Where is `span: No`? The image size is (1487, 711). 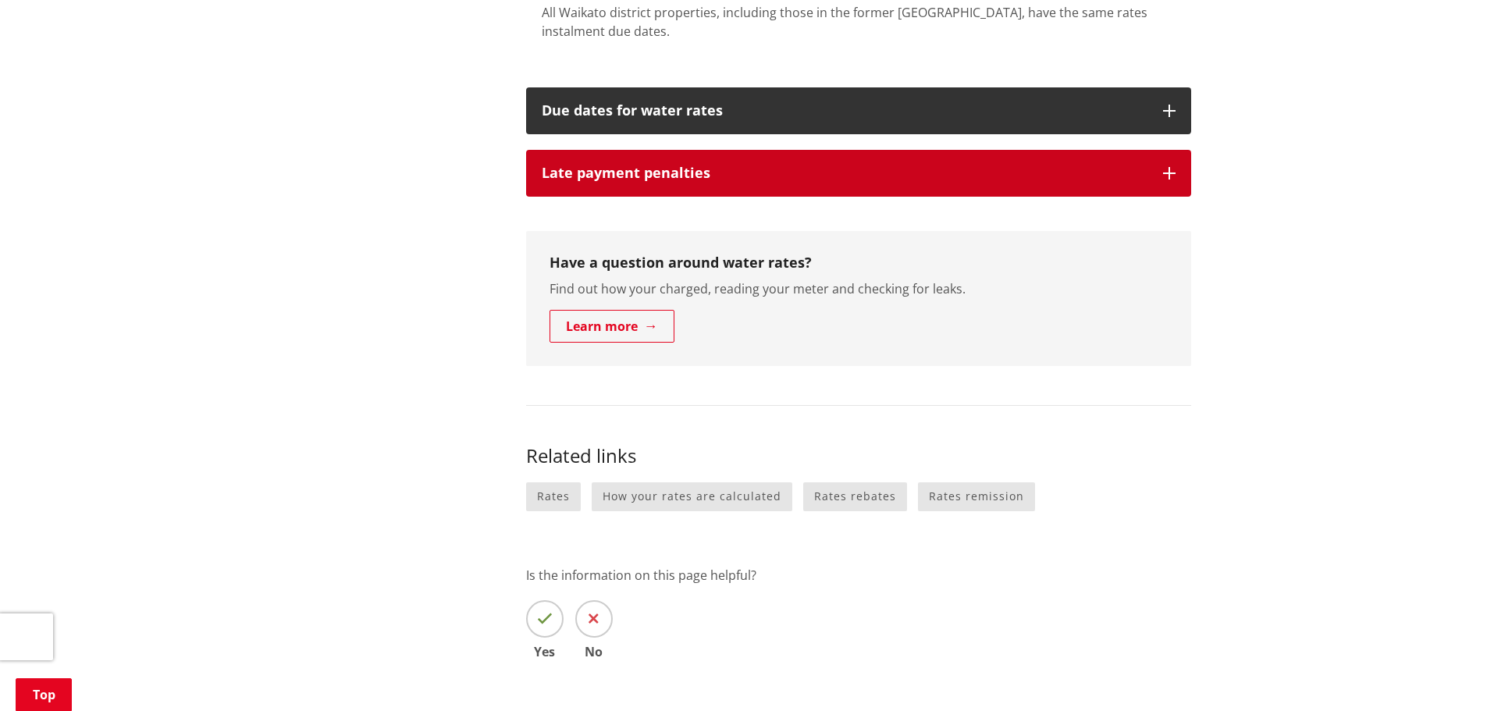
span: No is located at coordinates (594, 652).